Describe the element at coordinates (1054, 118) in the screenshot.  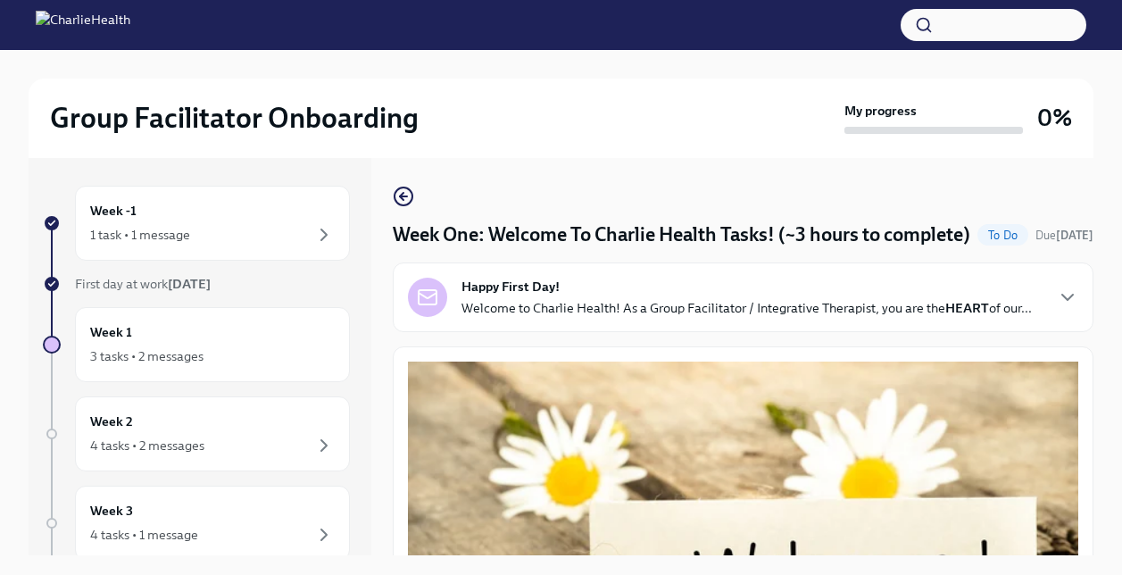
I see `h3: 0%` at that location.